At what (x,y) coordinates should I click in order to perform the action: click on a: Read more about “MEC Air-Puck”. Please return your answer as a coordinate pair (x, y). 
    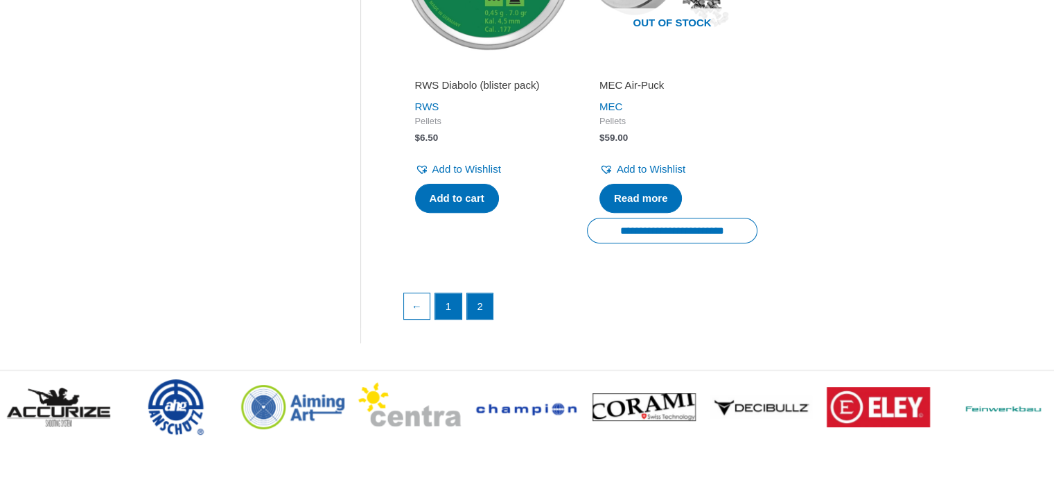
    Looking at the image, I should click on (641, 198).